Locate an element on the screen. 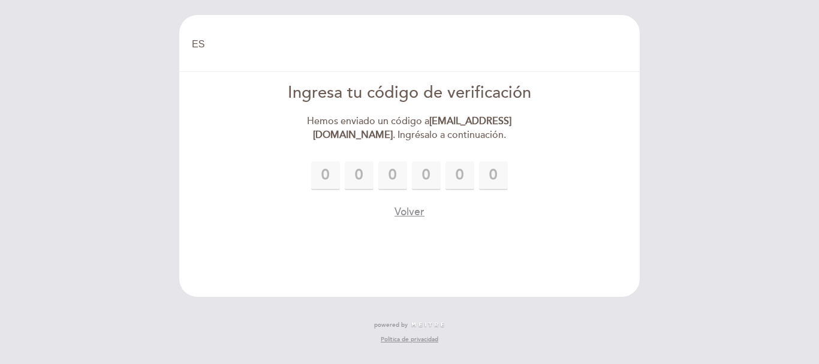 The height and width of the screenshot is (364, 819). div: Hemos enviado un código a . Ingrésalo a continuación. is located at coordinates (409, 128).